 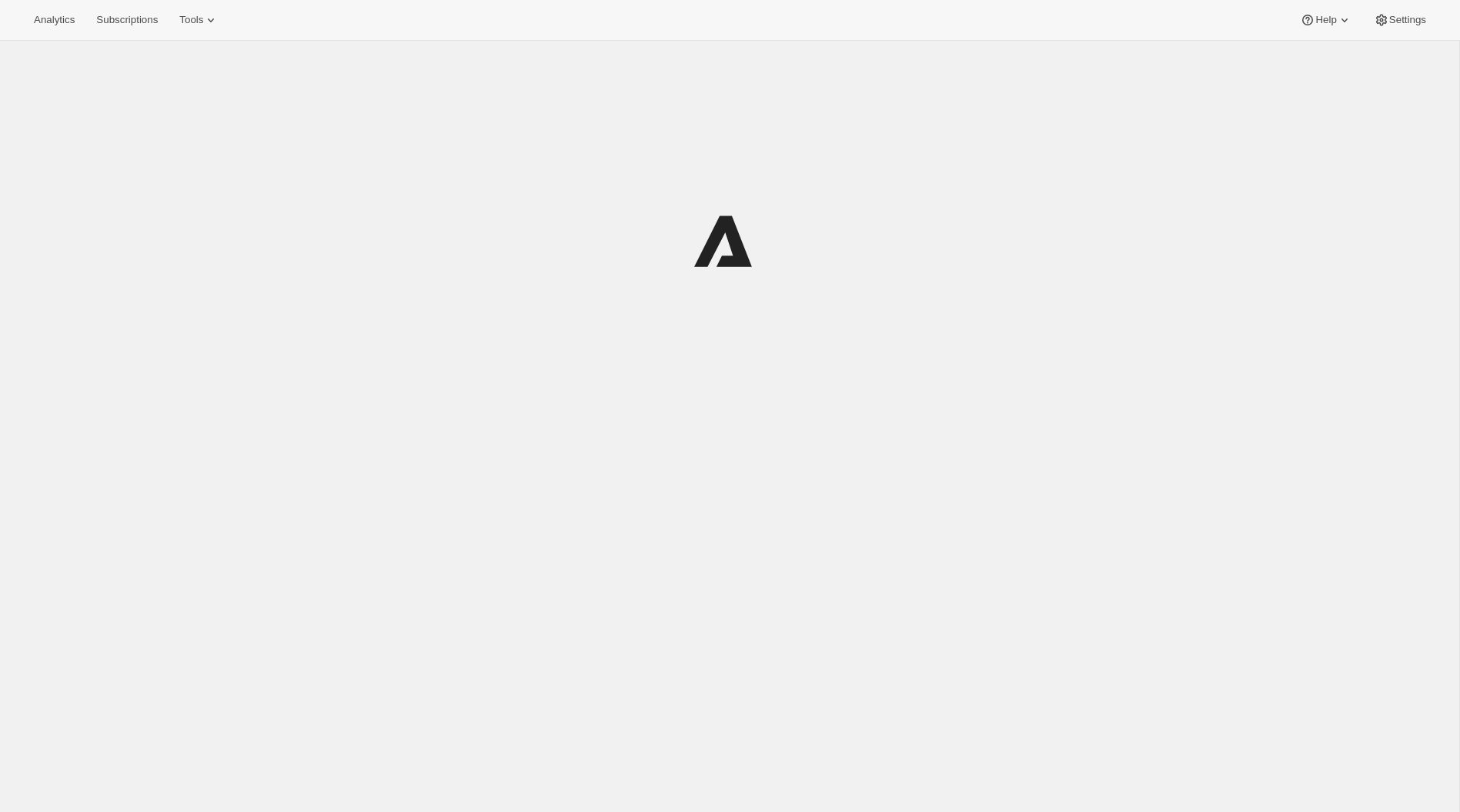 What do you see at coordinates (127, 20) in the screenshot?
I see `span: Subscriptions` at bounding box center [127, 20].